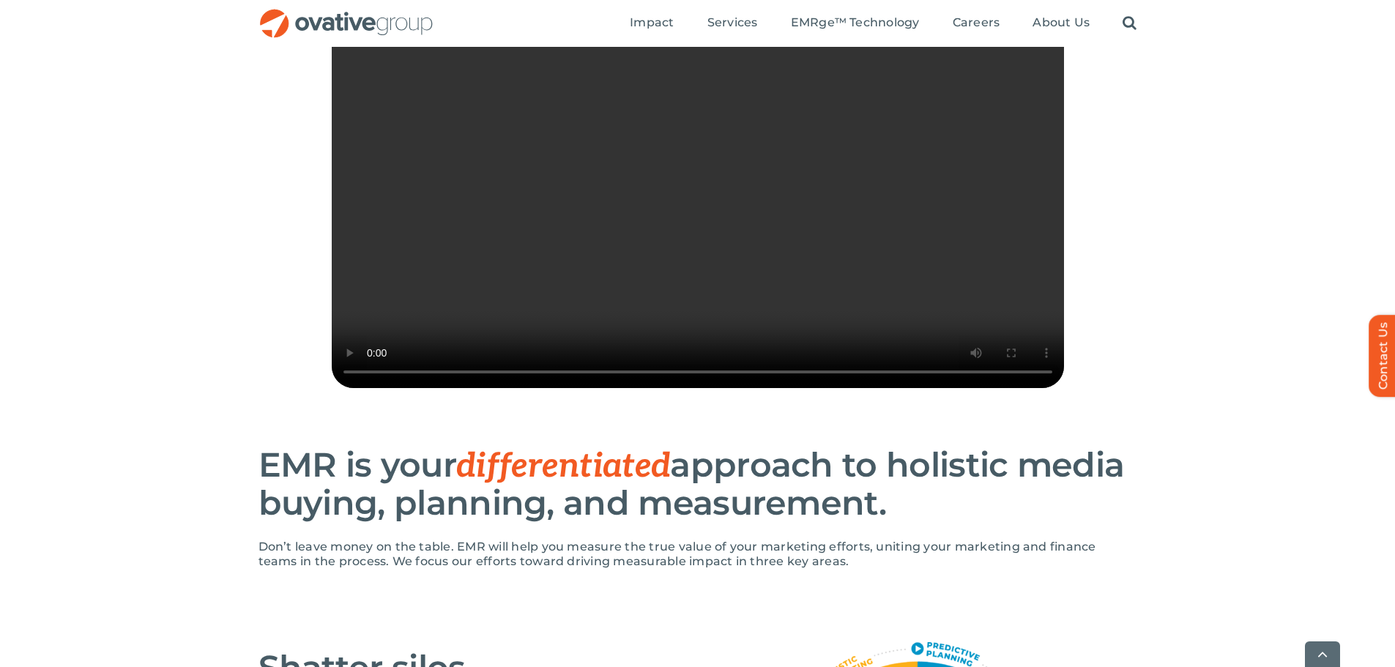 The height and width of the screenshot is (667, 1395). I want to click on span: EMRge™ Technology, so click(855, 23).